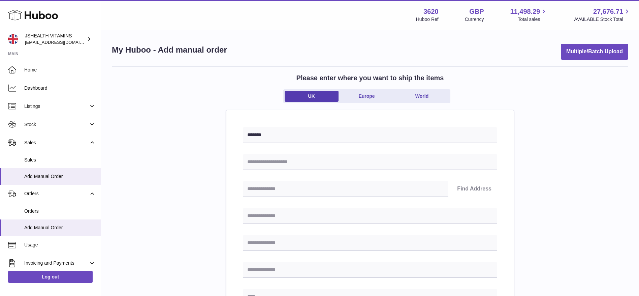 Image resolution: width=639 pixels, height=296 pixels. I want to click on strong: 3620, so click(431, 11).